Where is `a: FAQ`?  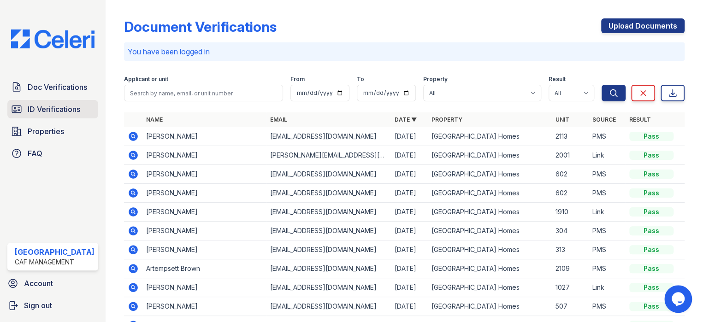
a: FAQ is located at coordinates (53, 154).